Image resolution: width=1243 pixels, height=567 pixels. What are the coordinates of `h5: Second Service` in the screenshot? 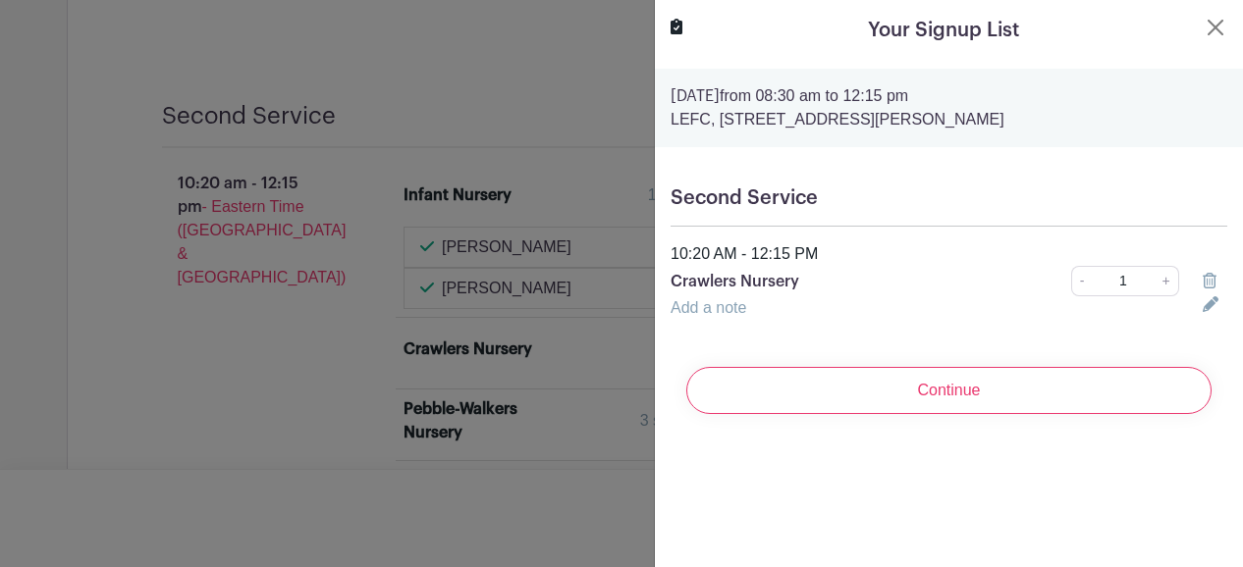 It's located at (948, 198).